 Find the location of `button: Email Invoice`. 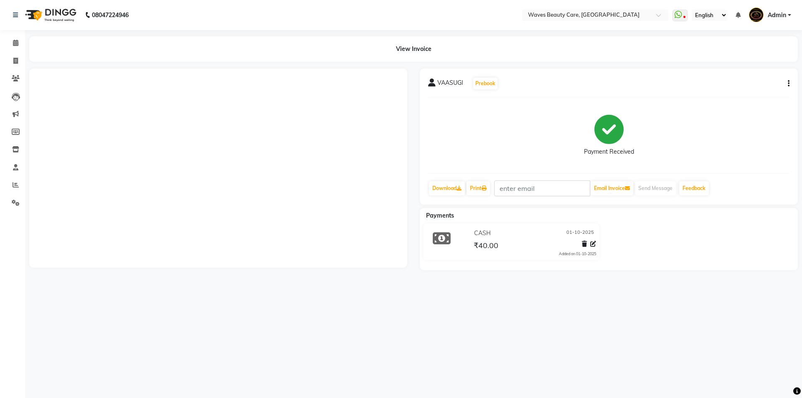

button: Email Invoice is located at coordinates (612, 188).